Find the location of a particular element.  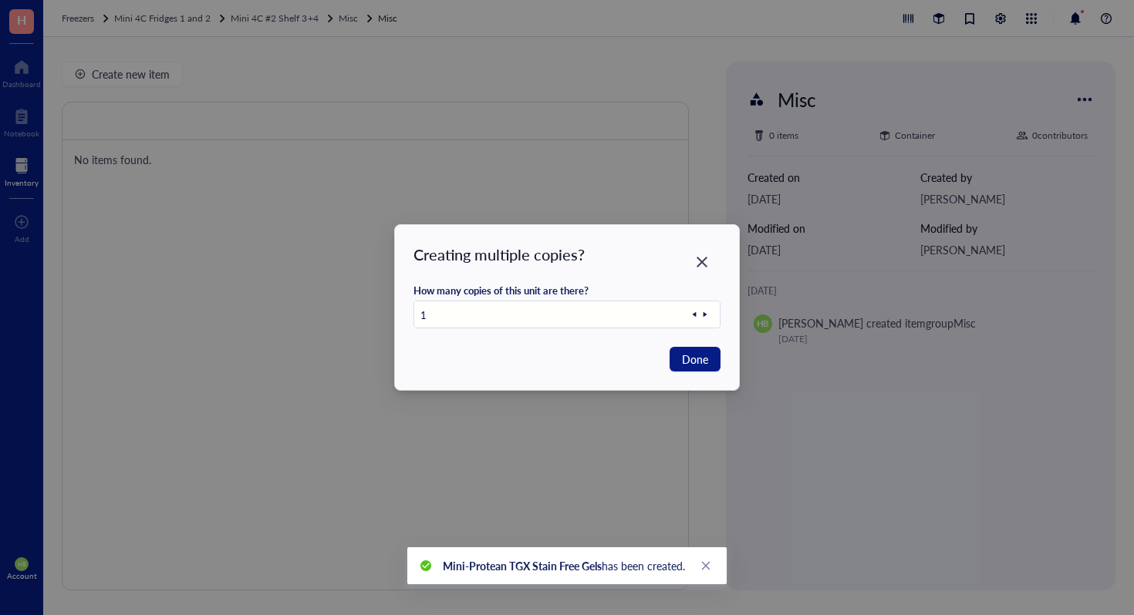

button: Close is located at coordinates (702, 262).